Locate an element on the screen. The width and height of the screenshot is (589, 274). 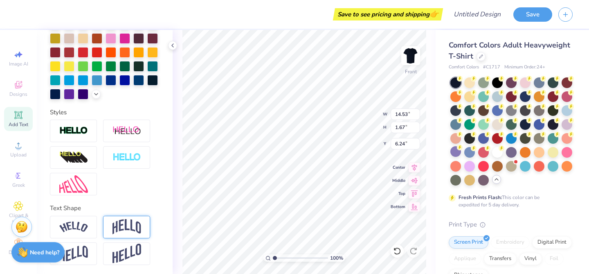
div: Front is located at coordinates (411, 72).